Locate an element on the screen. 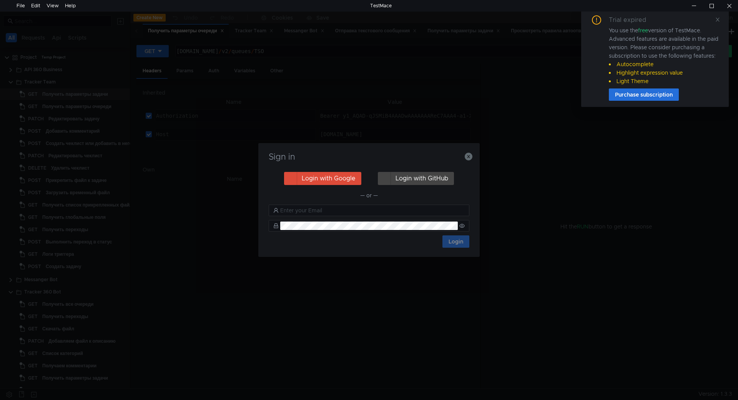 This screenshot has height=400, width=738. div: — or — is located at coordinates (369, 195).